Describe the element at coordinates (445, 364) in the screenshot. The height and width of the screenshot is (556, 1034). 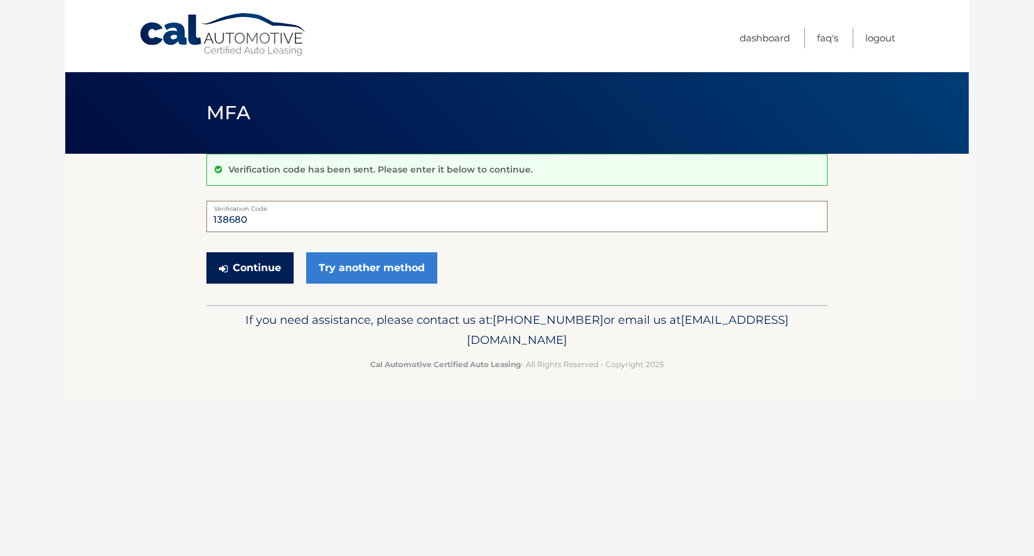
I see `strong: Cal Automotive Certified Auto Leasing` at that location.